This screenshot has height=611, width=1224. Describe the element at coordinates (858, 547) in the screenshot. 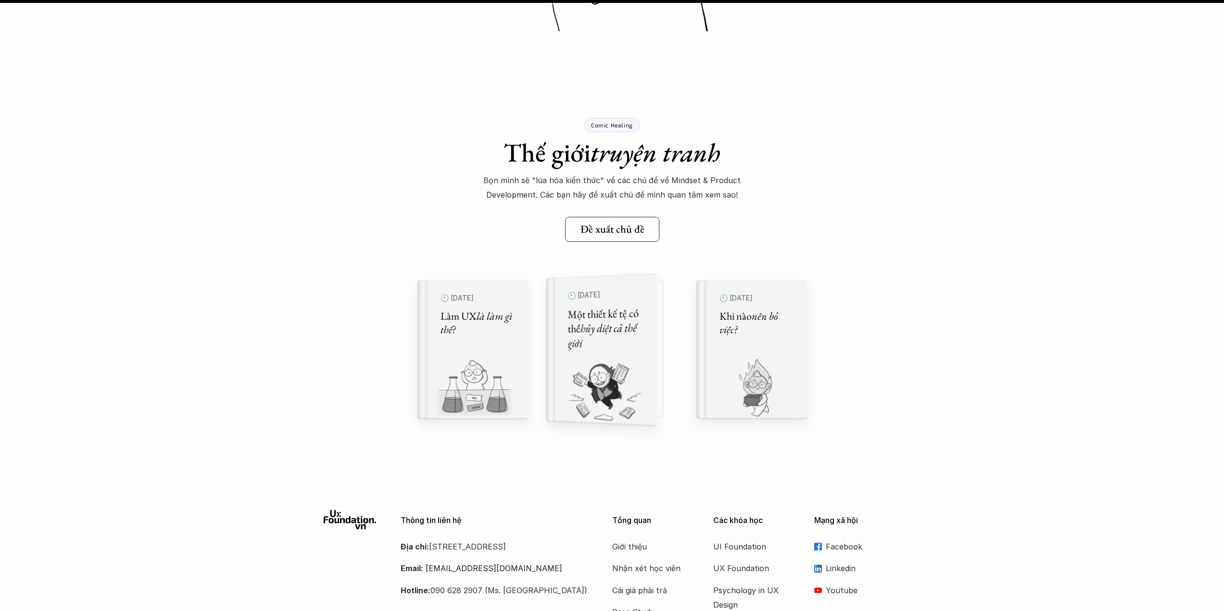

I see `a: Facebook` at that location.